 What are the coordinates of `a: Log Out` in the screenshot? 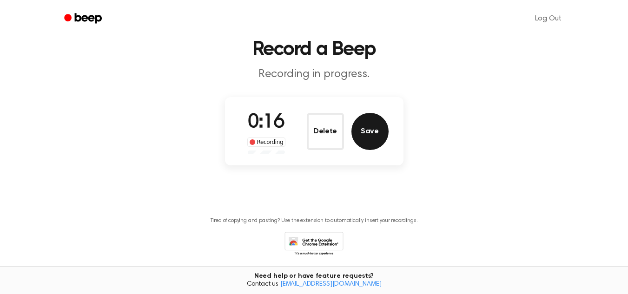 It's located at (548, 19).